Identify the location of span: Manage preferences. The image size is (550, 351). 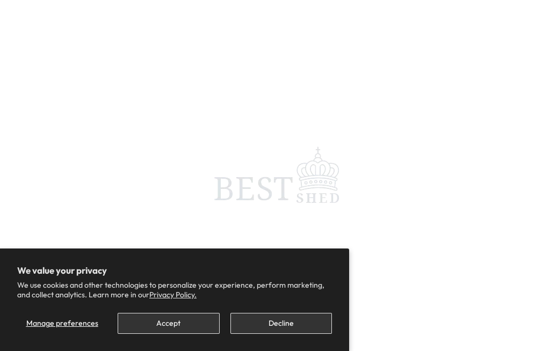
(62, 323).